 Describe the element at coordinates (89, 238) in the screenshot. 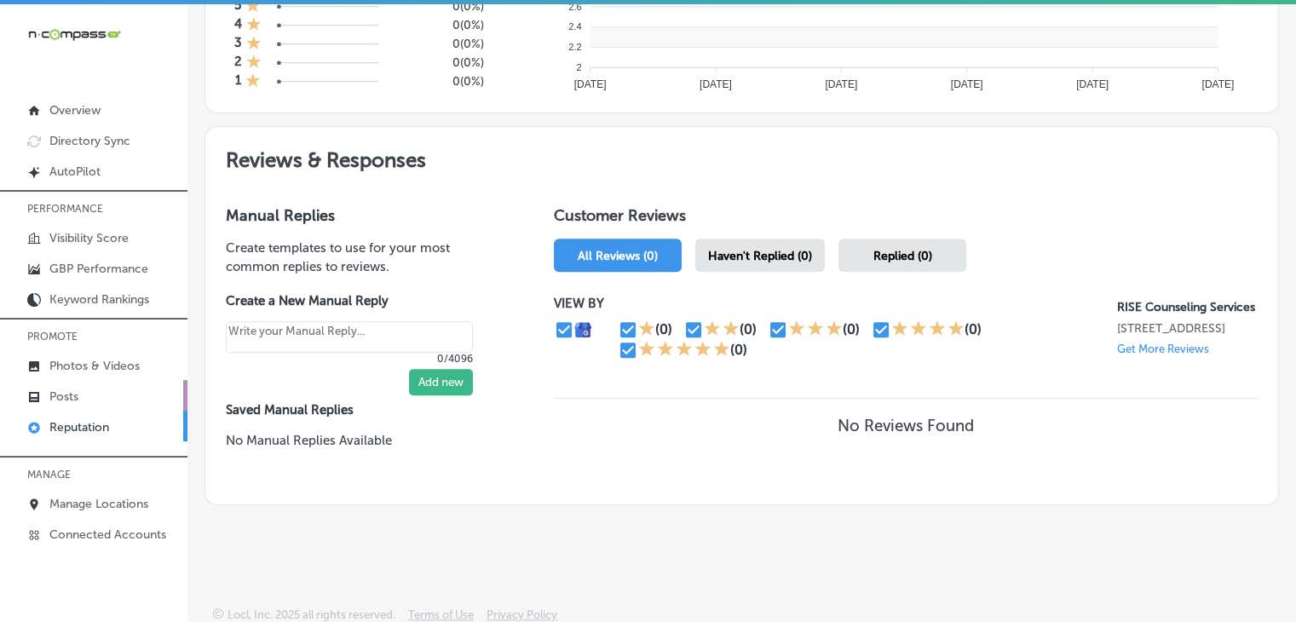

I see `p: Visibility Score` at that location.